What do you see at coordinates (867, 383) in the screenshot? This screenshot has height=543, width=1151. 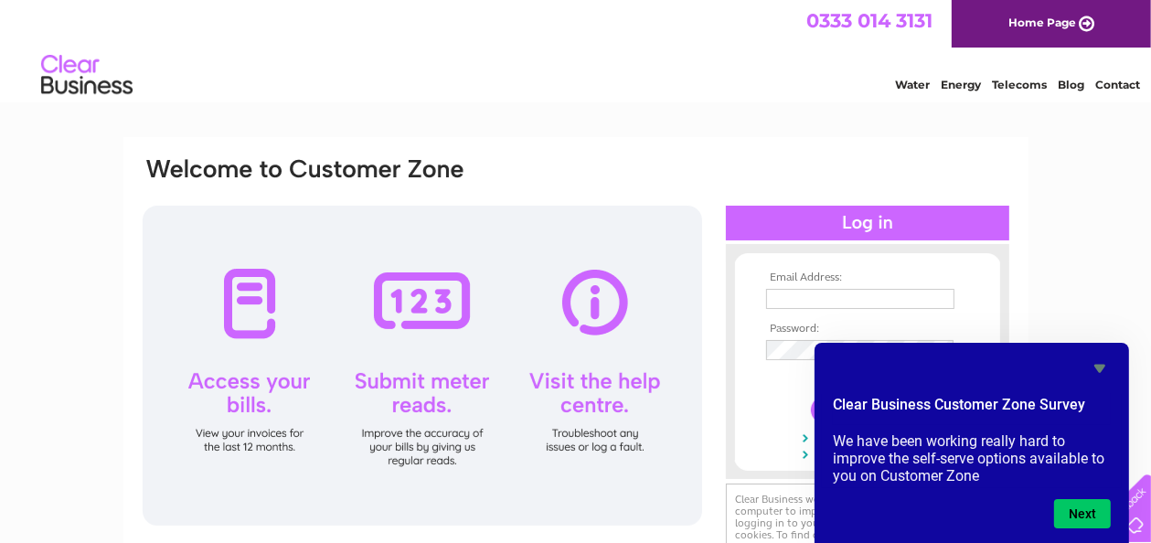 I see `td: Remember me?` at bounding box center [867, 383].